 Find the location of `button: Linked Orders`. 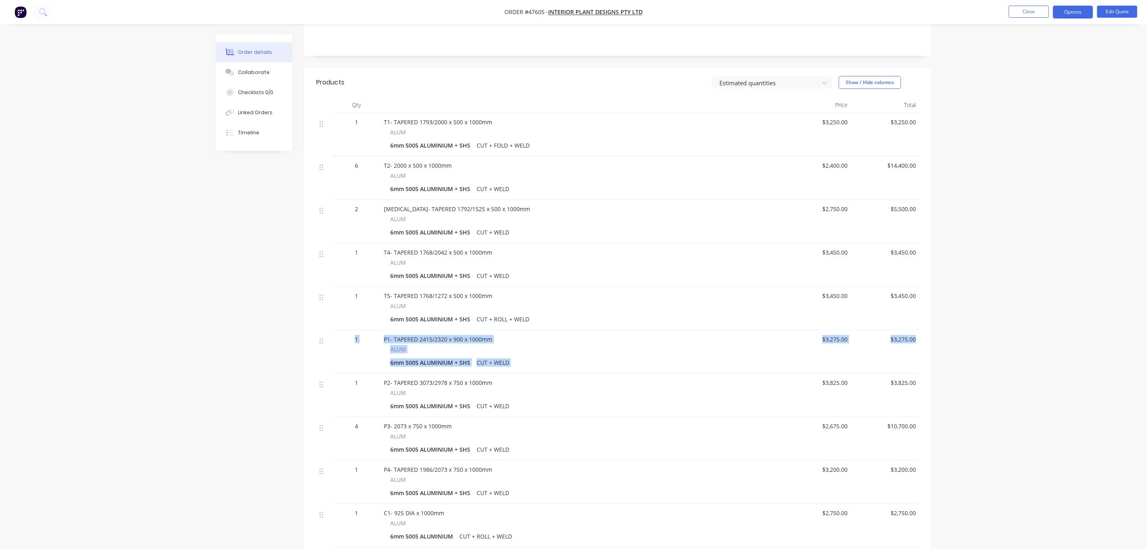

button: Linked Orders is located at coordinates (254, 113).